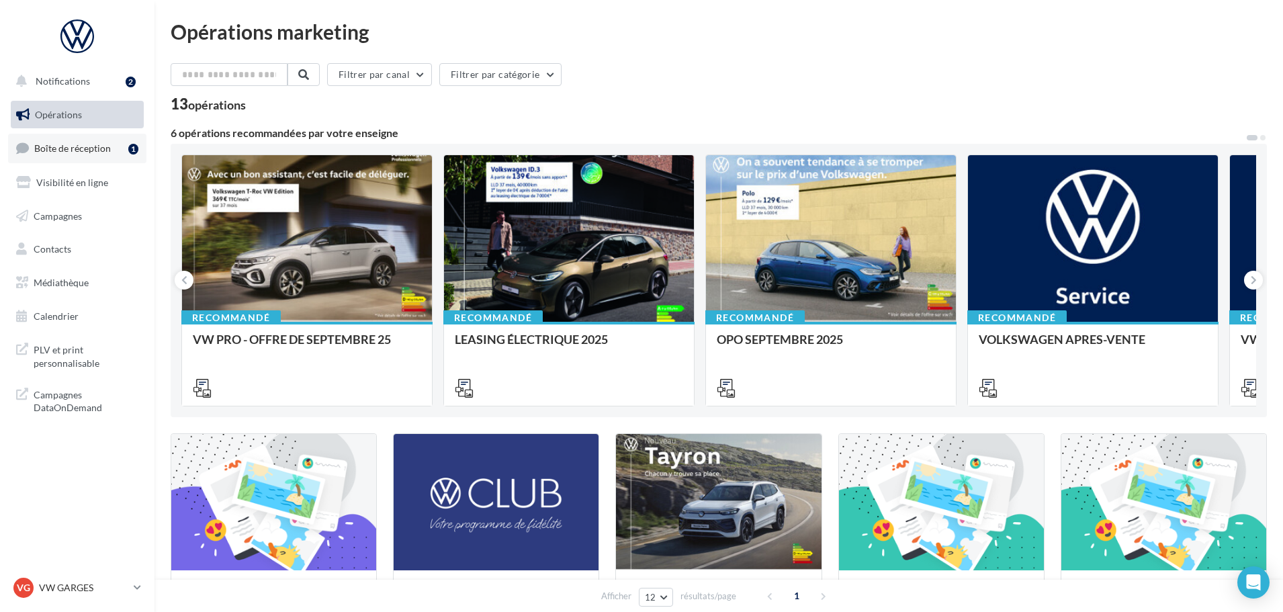 The image size is (1283, 612). I want to click on a: Visibilité en ligne, so click(77, 183).